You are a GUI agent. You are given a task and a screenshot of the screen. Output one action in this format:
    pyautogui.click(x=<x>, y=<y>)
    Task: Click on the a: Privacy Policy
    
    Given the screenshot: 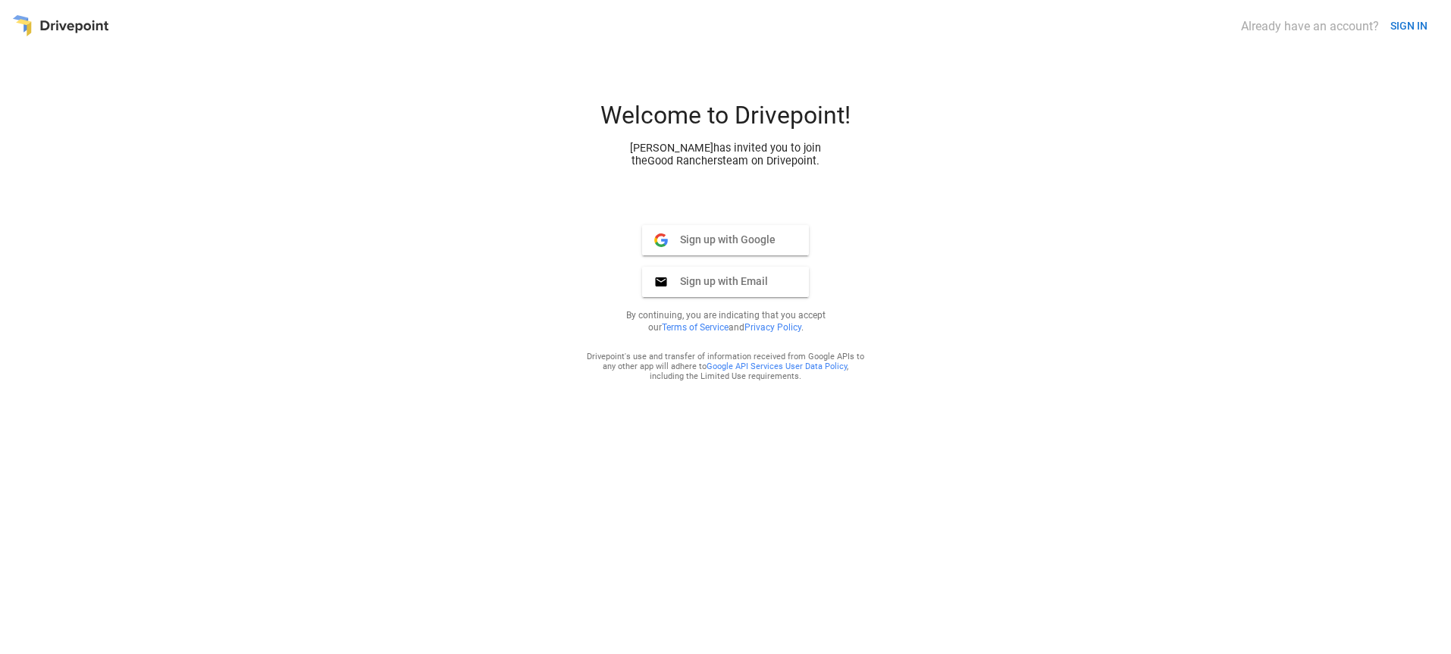 What is the action you would take?
    pyautogui.click(x=772, y=327)
    